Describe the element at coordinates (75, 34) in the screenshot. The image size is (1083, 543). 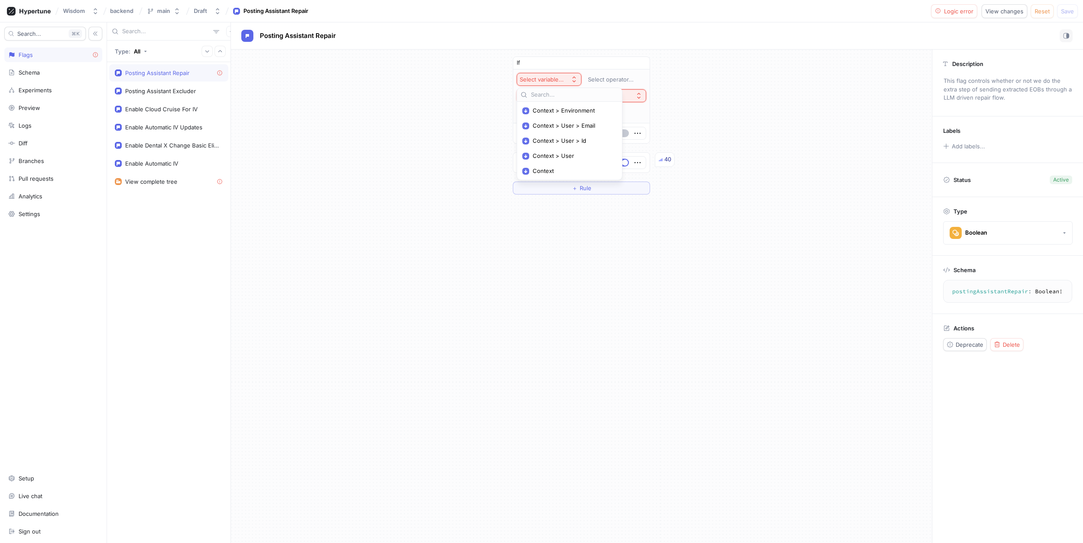
I see `div: K` at that location.